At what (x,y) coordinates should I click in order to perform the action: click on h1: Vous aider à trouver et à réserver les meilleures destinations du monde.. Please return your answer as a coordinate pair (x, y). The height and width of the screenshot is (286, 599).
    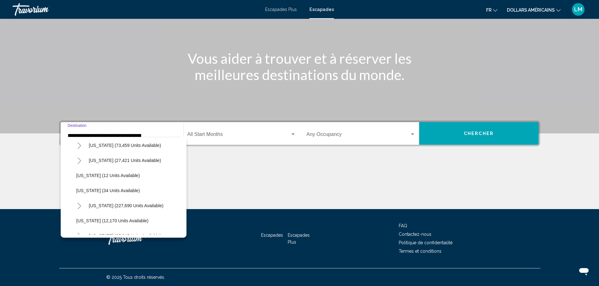
    Looking at the image, I should click on (300, 67).